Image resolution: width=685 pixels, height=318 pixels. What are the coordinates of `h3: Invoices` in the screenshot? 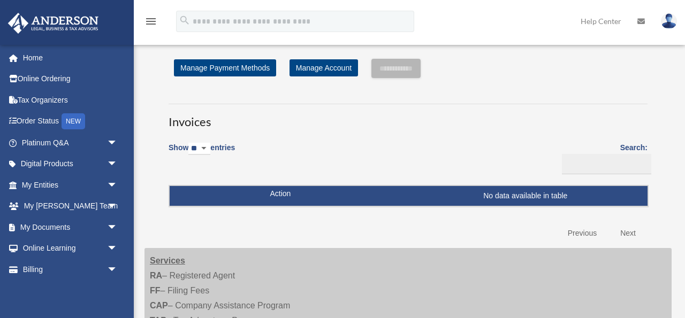 It's located at (408, 117).